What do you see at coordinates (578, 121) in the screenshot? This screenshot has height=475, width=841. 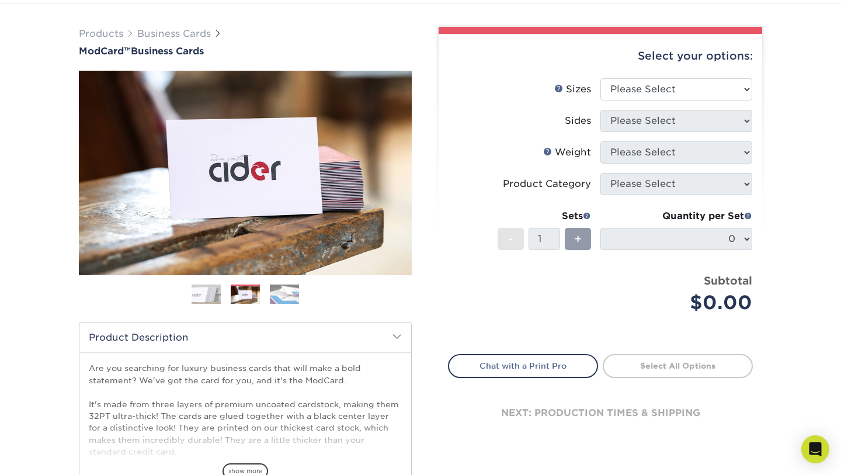 I see `div: Sides` at bounding box center [578, 121].